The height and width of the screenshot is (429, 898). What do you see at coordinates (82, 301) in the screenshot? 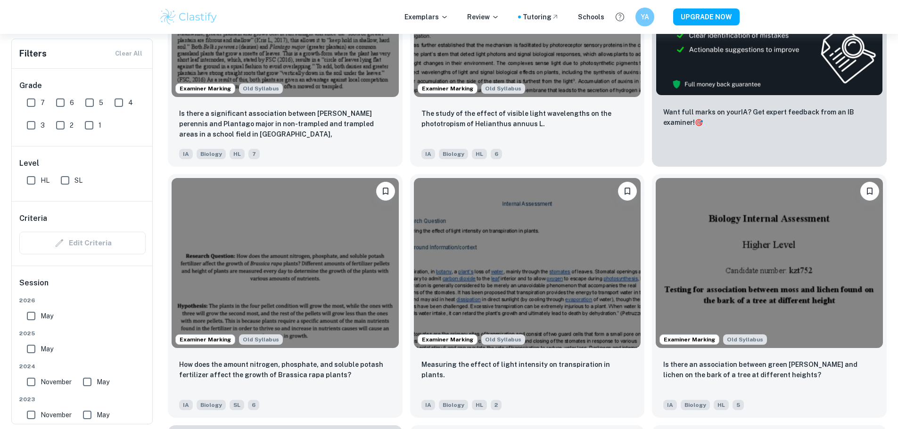
I see `span: 2026` at bounding box center [82, 301].